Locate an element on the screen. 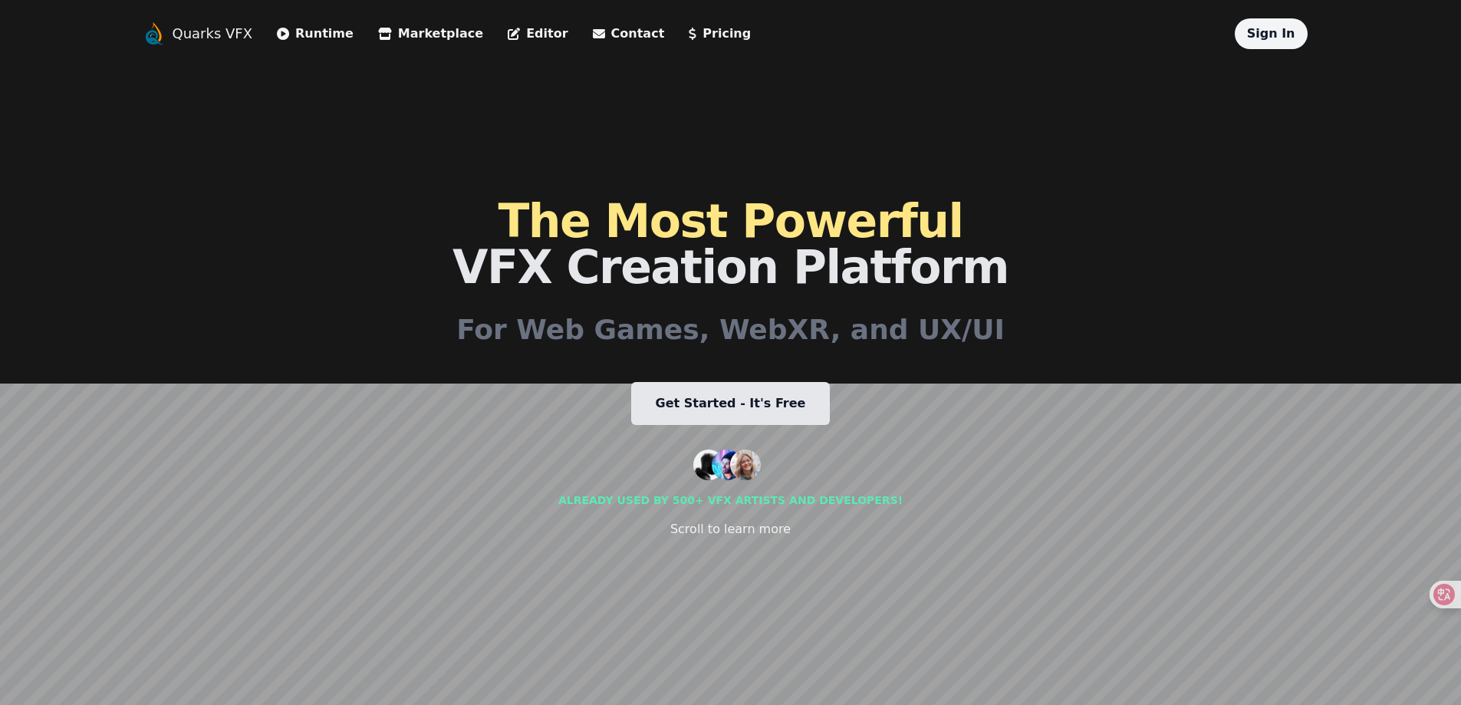 Image resolution: width=1461 pixels, height=705 pixels. img: customer 2 is located at coordinates (727, 465).